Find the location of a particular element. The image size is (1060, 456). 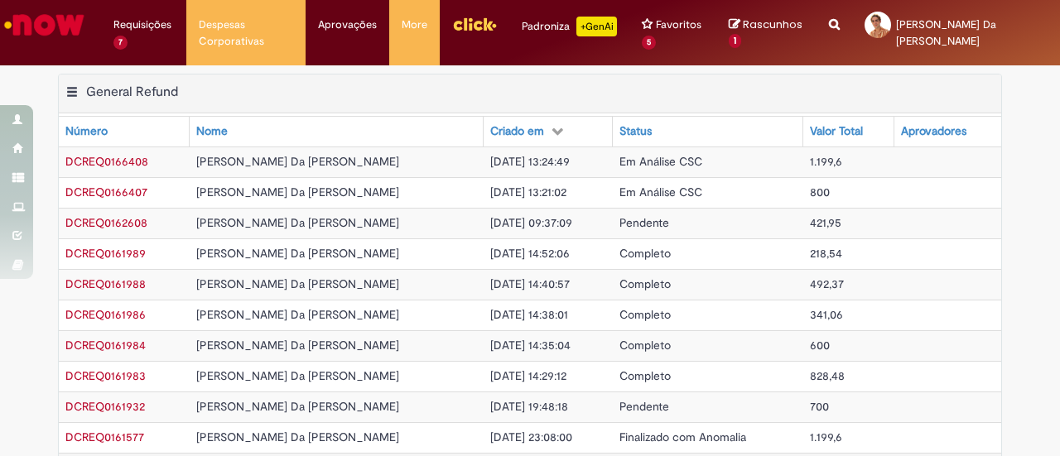

img: ServiceNow is located at coordinates (44, 25).